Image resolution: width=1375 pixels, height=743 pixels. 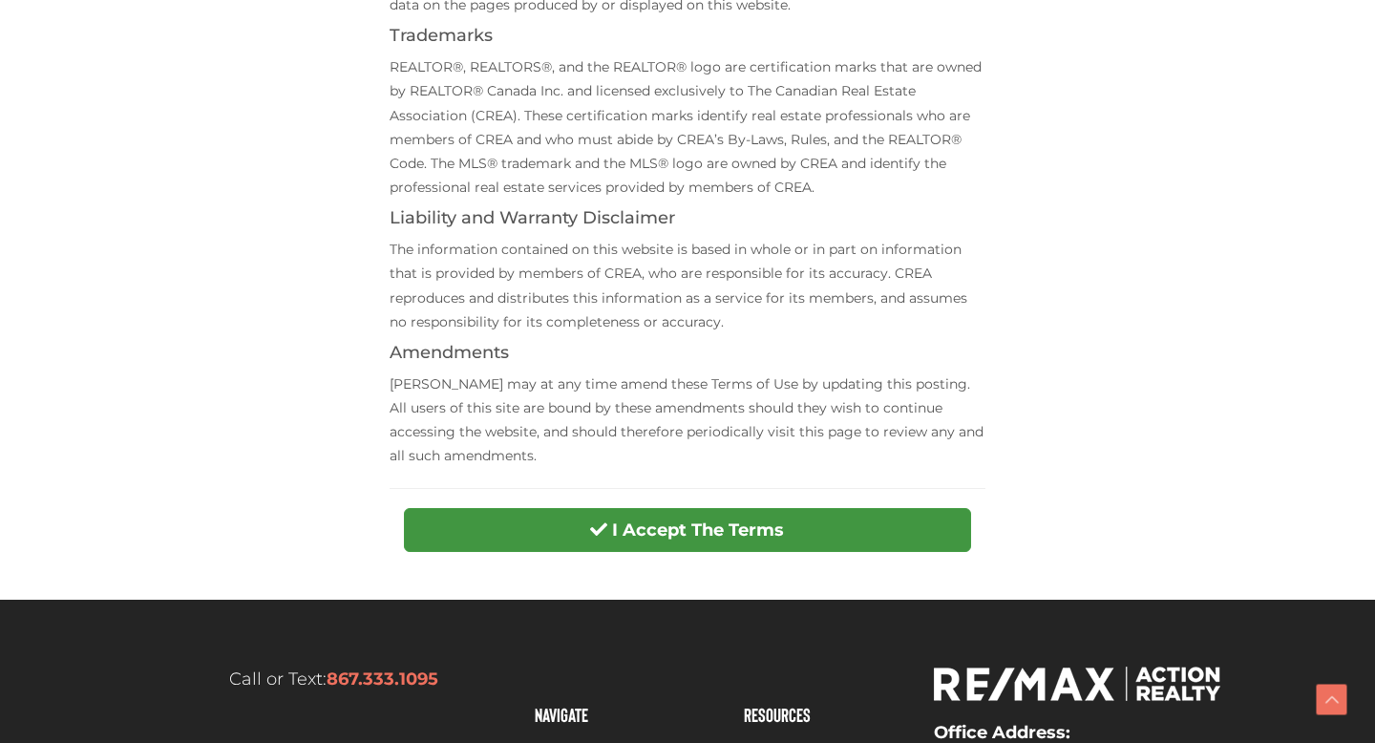 What do you see at coordinates (629, 714) in the screenshot?
I see `h4: Navigate` at bounding box center [629, 714].